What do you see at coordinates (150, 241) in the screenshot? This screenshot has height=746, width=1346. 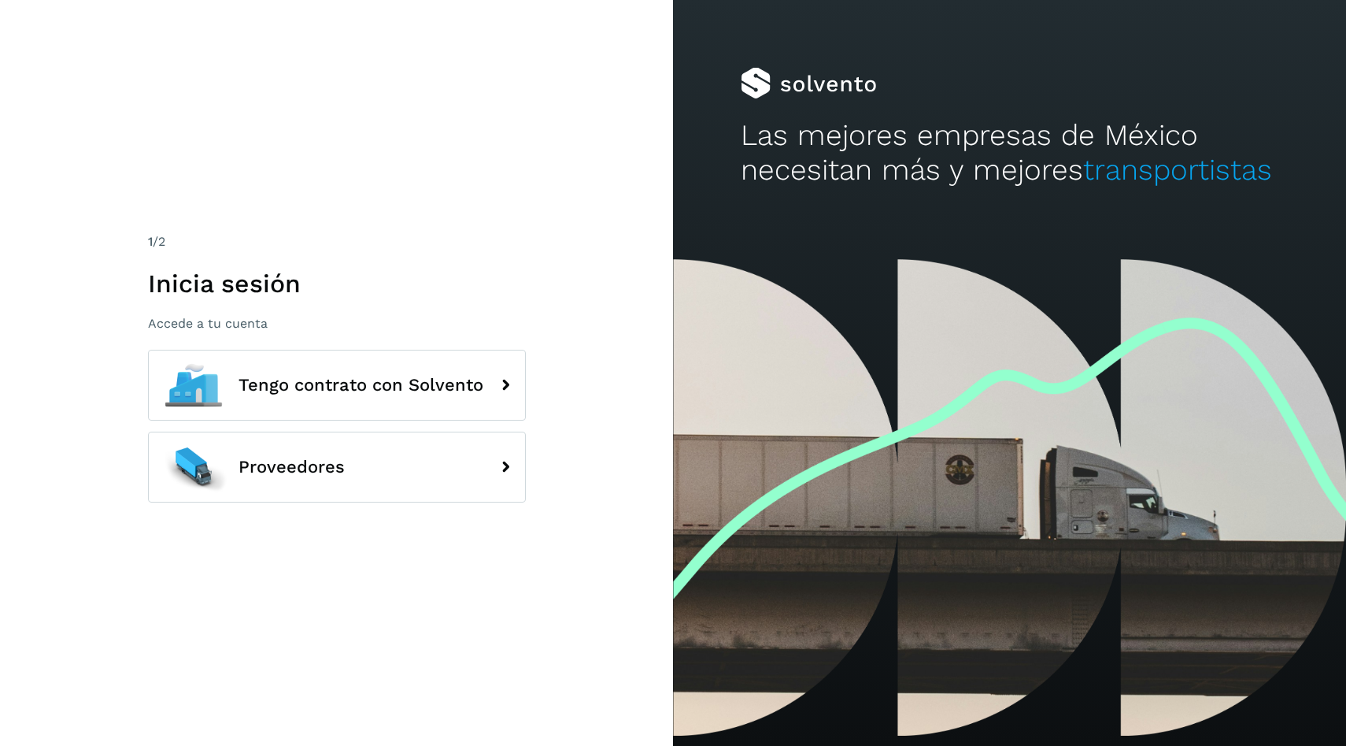 I see `span: 1` at bounding box center [150, 241].